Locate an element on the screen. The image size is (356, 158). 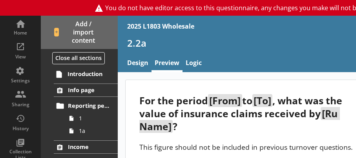
a: 1 is located at coordinates (92, 119).